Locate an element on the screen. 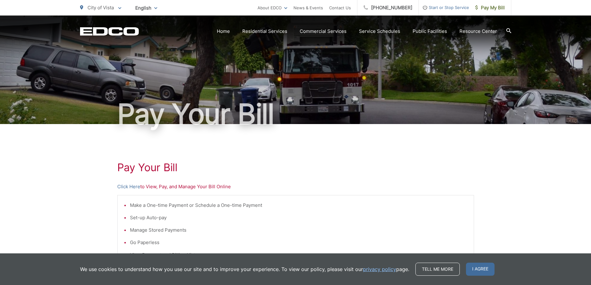 This screenshot has height=285, width=591. a: Resource Center is located at coordinates (478, 31).